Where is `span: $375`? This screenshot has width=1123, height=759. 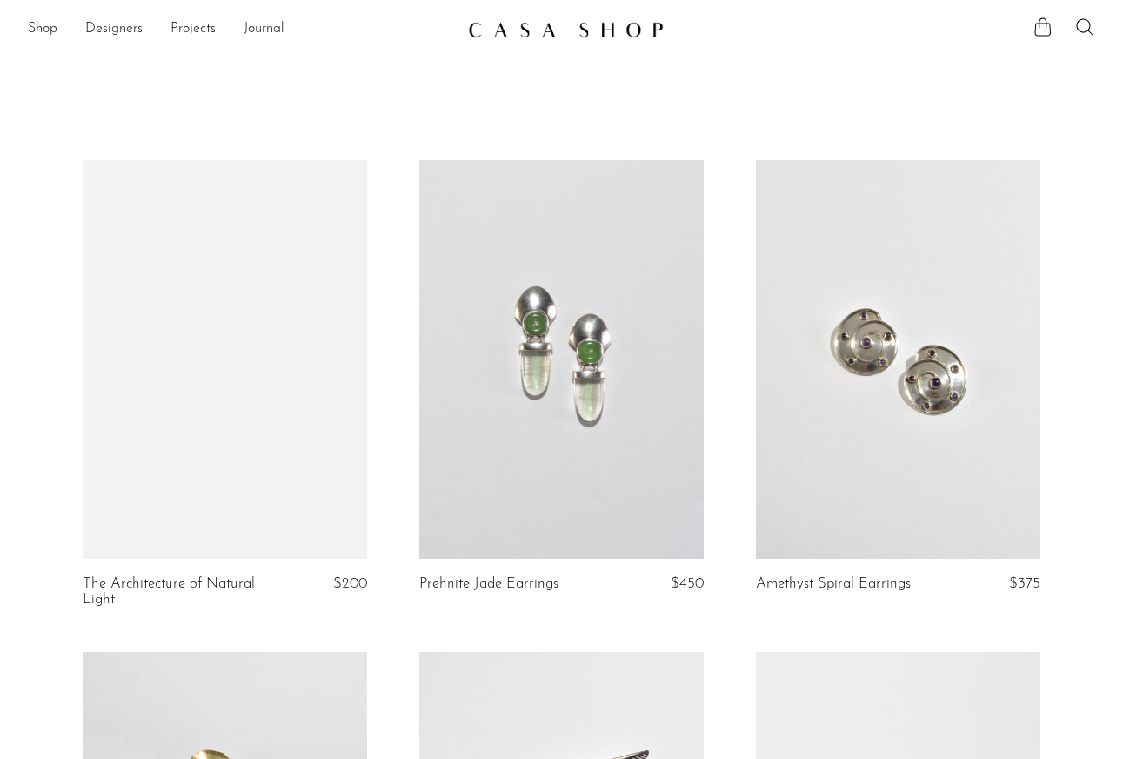
span: $375 is located at coordinates (1025, 583).